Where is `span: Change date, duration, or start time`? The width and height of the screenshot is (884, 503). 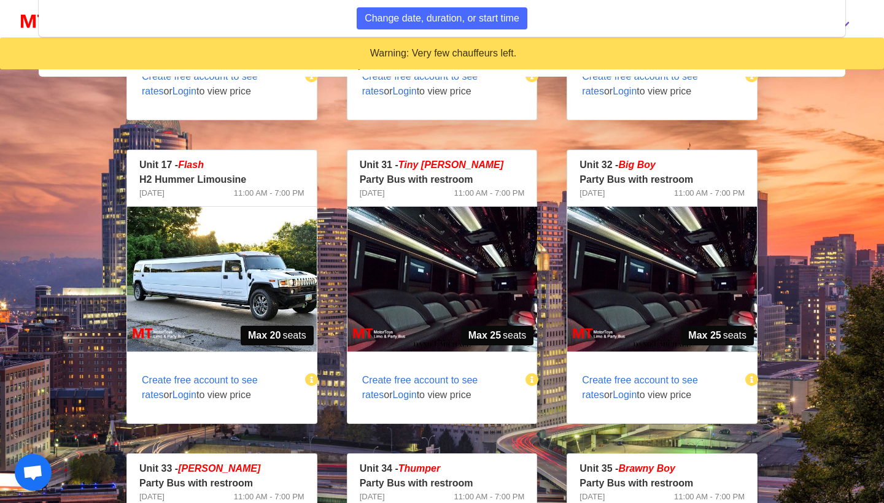 span: Change date, duration, or start time is located at coordinates (442, 18).